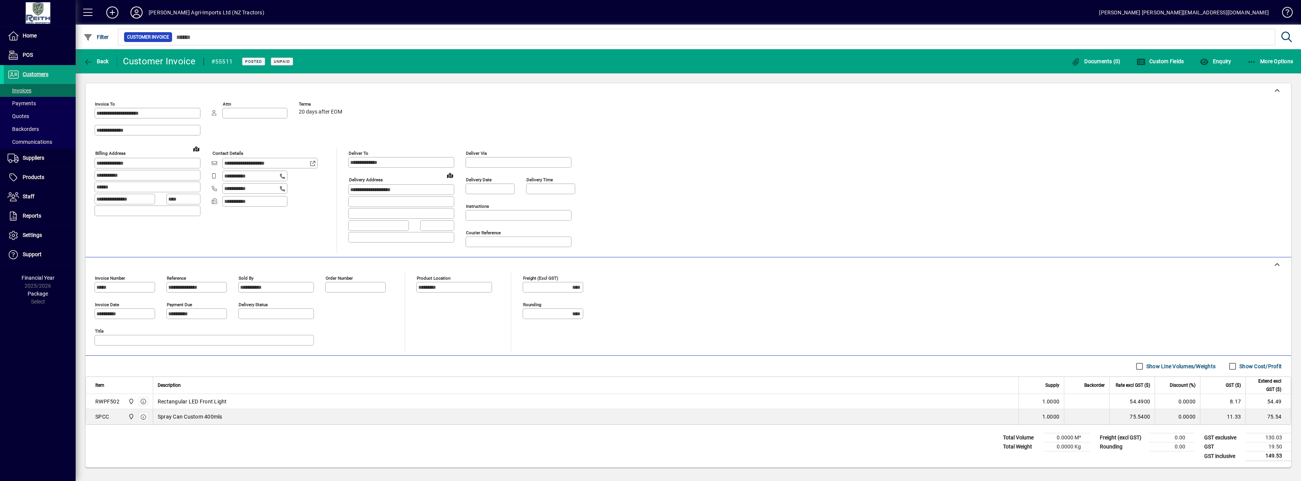 Image resolution: width=1301 pixels, height=481 pixels. What do you see at coordinates (222, 62) in the screenshot?
I see `div: #55511` at bounding box center [222, 62].